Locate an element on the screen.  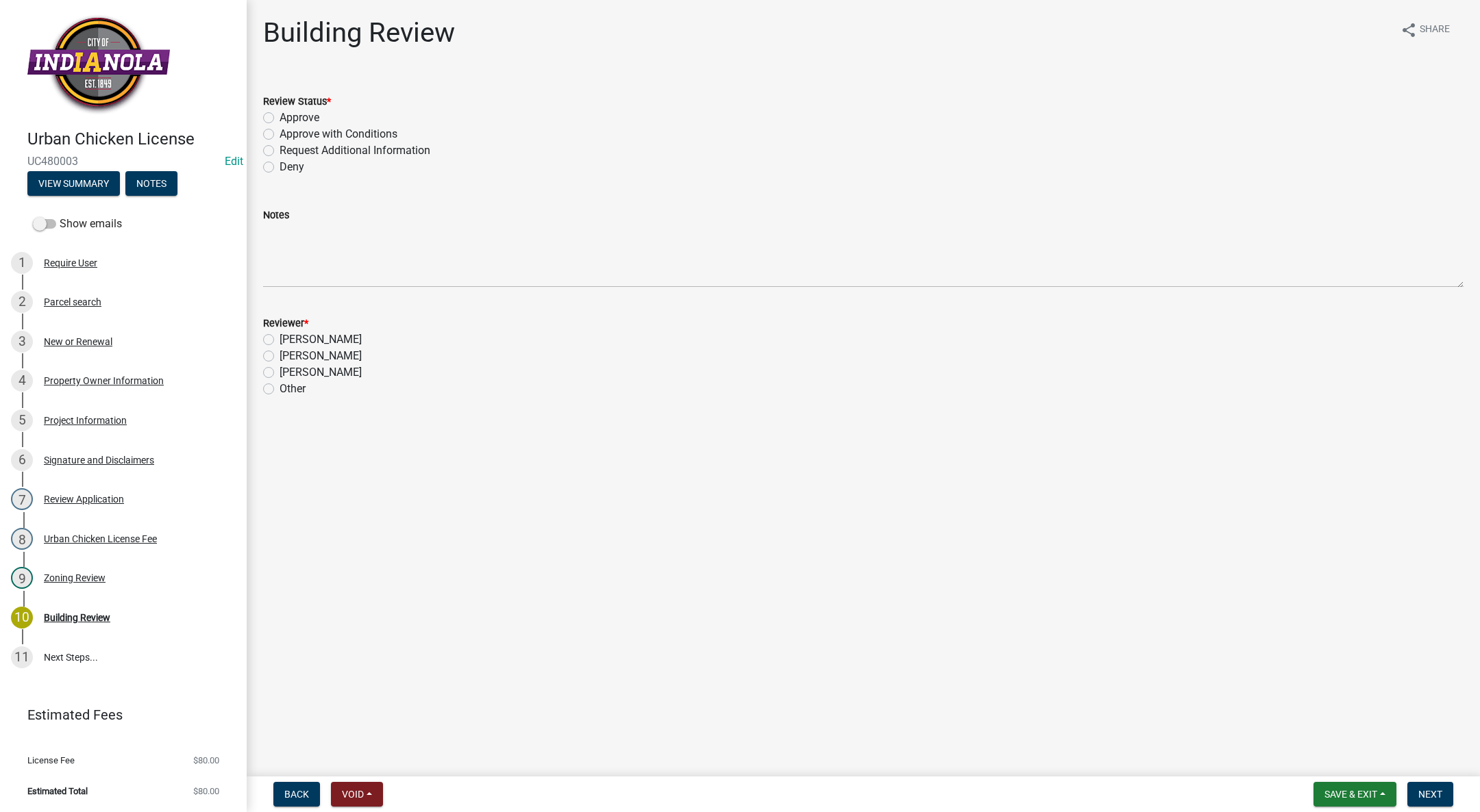
div: New or Renewal is located at coordinates (78, 342).